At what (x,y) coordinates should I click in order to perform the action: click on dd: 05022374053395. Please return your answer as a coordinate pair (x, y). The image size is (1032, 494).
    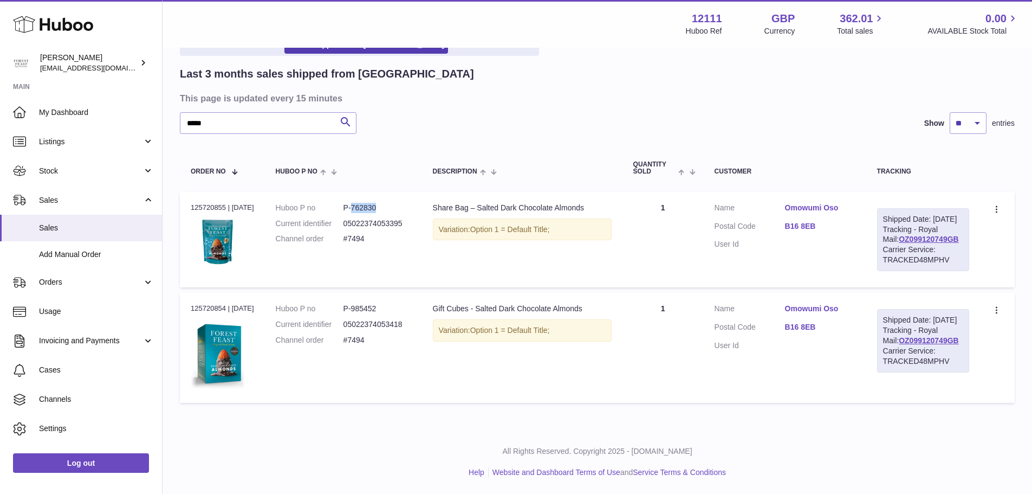
    Looking at the image, I should click on (377, 223).